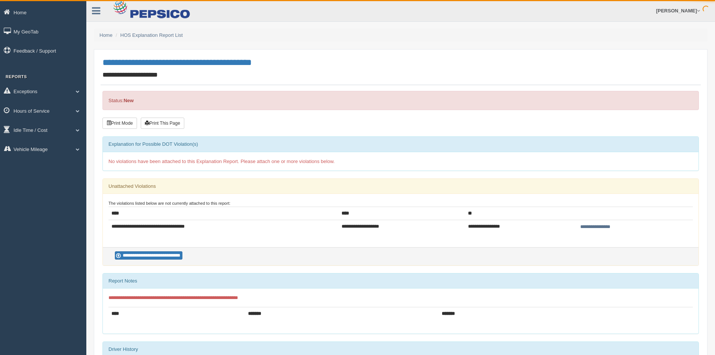  I want to click on a: HOS Explanation Report List, so click(152, 35).